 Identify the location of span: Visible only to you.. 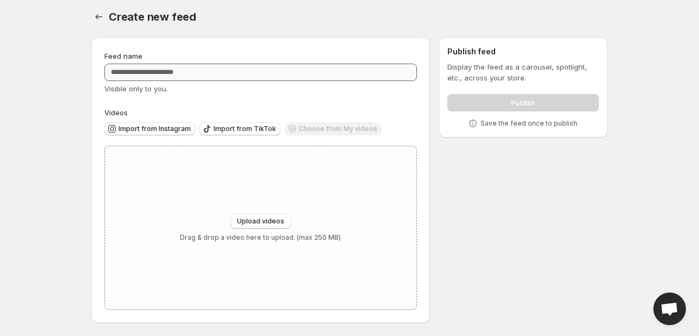
(136, 89).